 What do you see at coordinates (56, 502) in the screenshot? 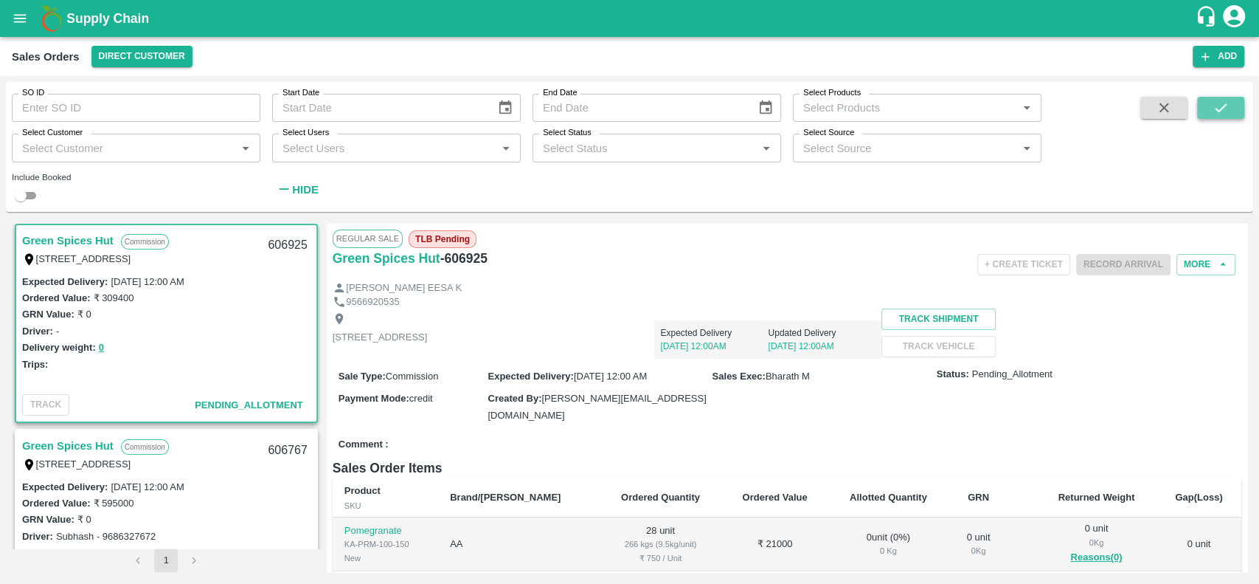
I see `label: Ordered Value:` at bounding box center [56, 502].